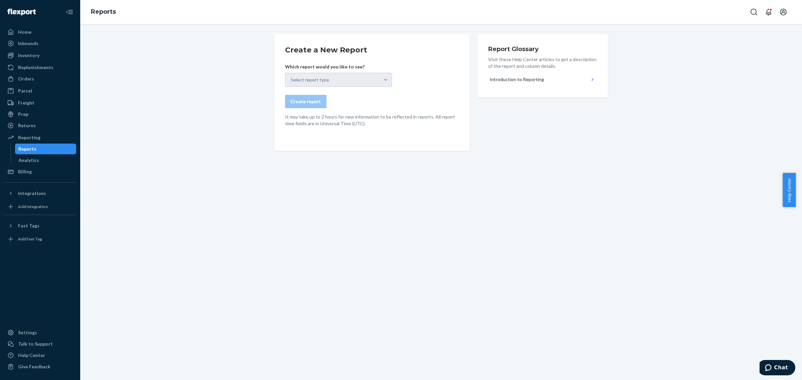 This screenshot has width=802, height=380. I want to click on div: Replenishments, so click(36, 67).